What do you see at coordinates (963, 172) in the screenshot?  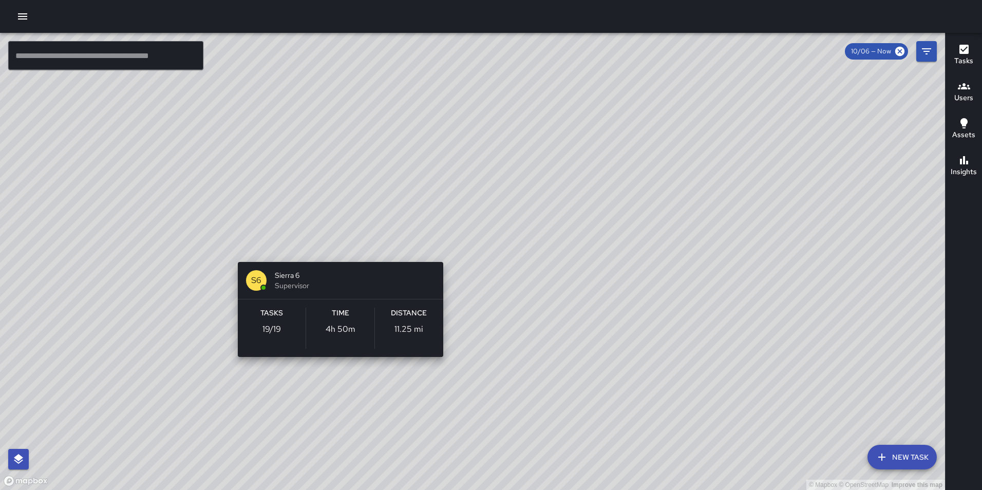 I see `h6: Insights` at bounding box center [963, 172].